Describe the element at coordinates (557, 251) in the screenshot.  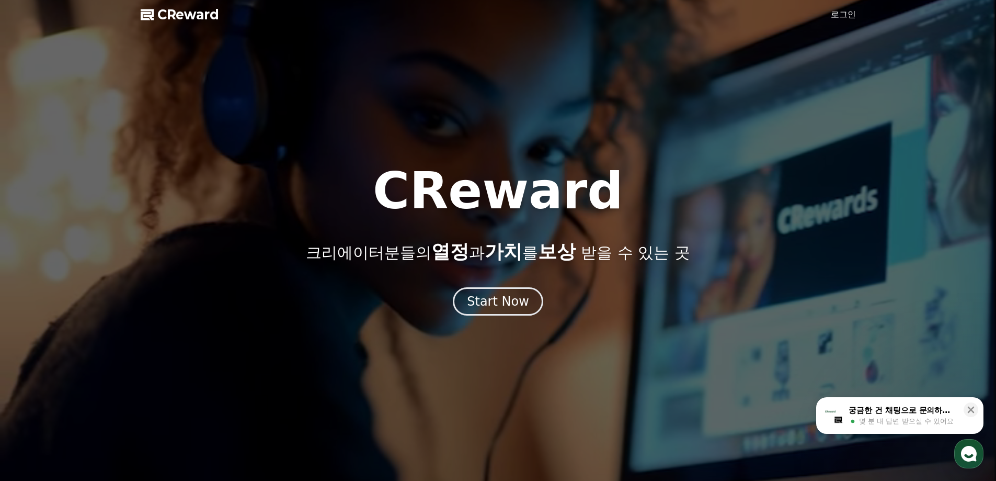
I see `span: 보상` at that location.